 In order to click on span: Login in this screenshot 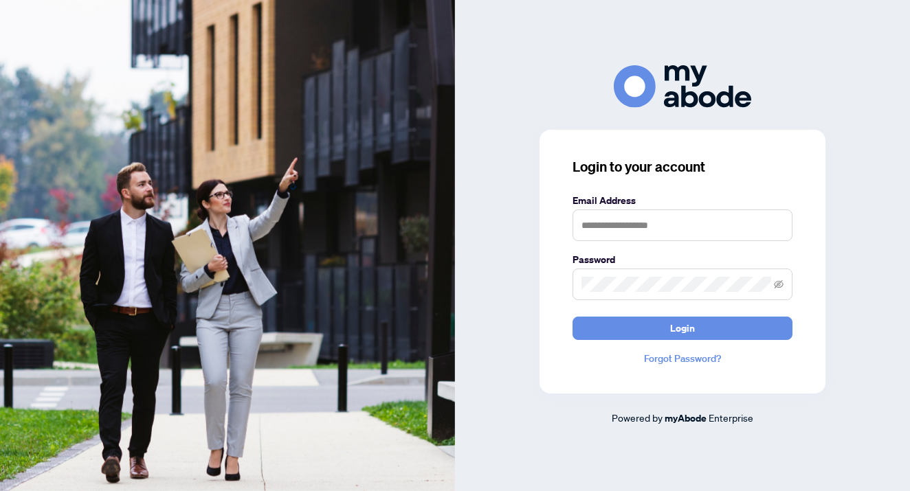, I will do `click(683, 329)`.